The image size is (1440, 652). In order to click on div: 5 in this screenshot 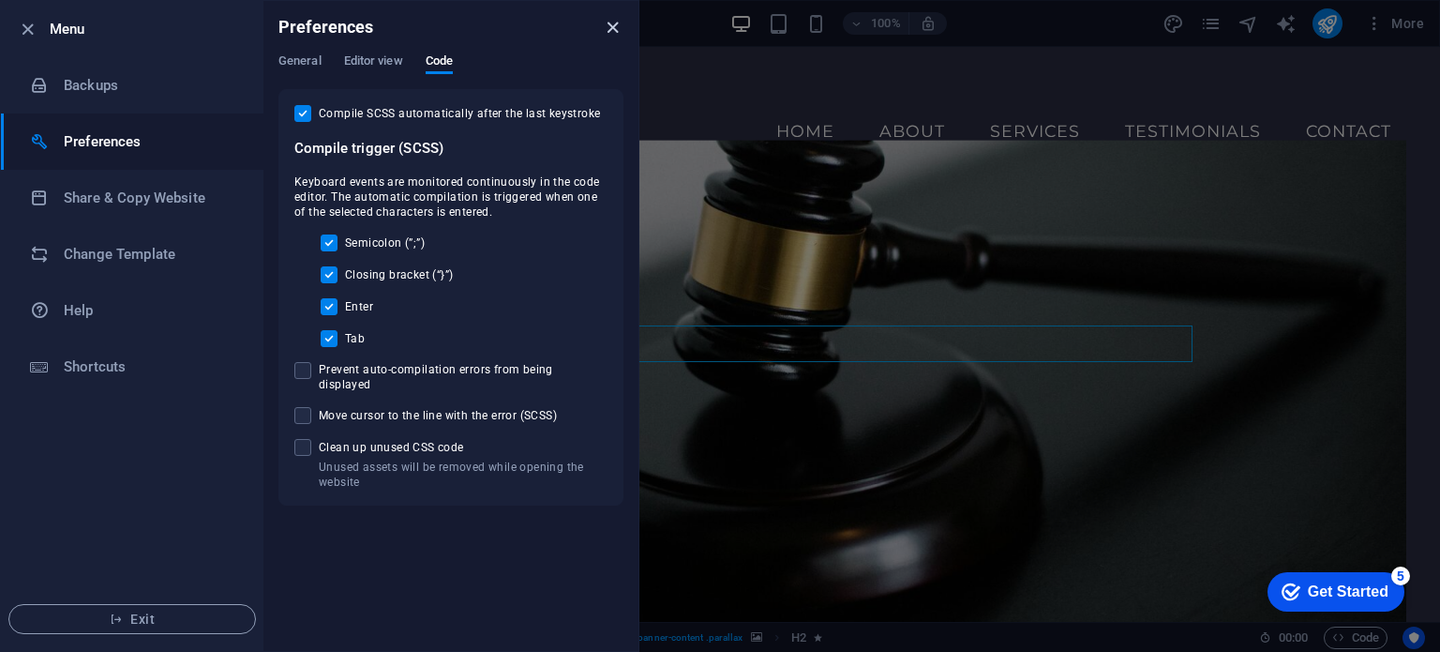, I will do `click(148, 13)`.